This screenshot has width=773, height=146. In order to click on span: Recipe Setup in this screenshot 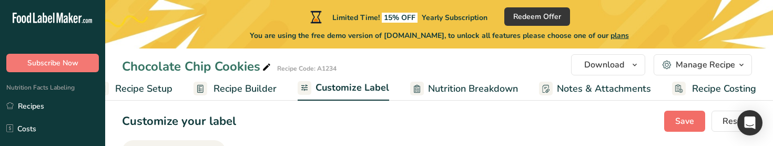, I will do `click(144, 88)`.